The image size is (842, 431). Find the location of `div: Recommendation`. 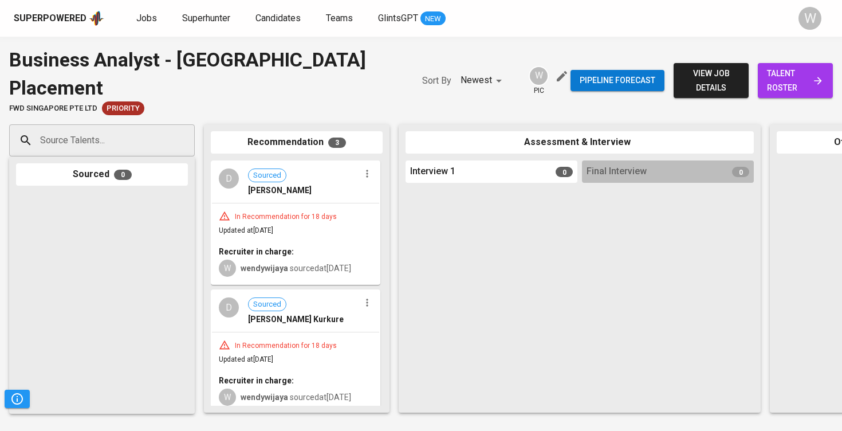

div: Recommendation is located at coordinates (297, 142).